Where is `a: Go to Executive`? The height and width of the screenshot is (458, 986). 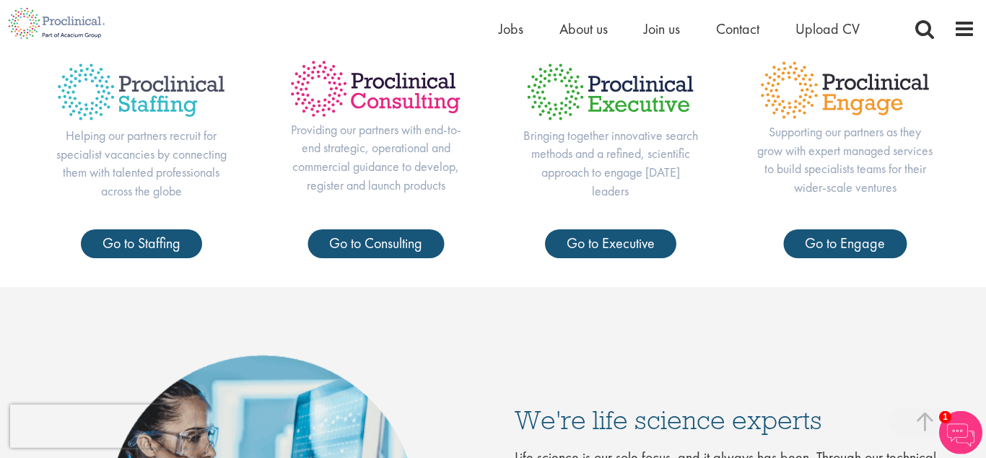 a: Go to Executive is located at coordinates (611, 244).